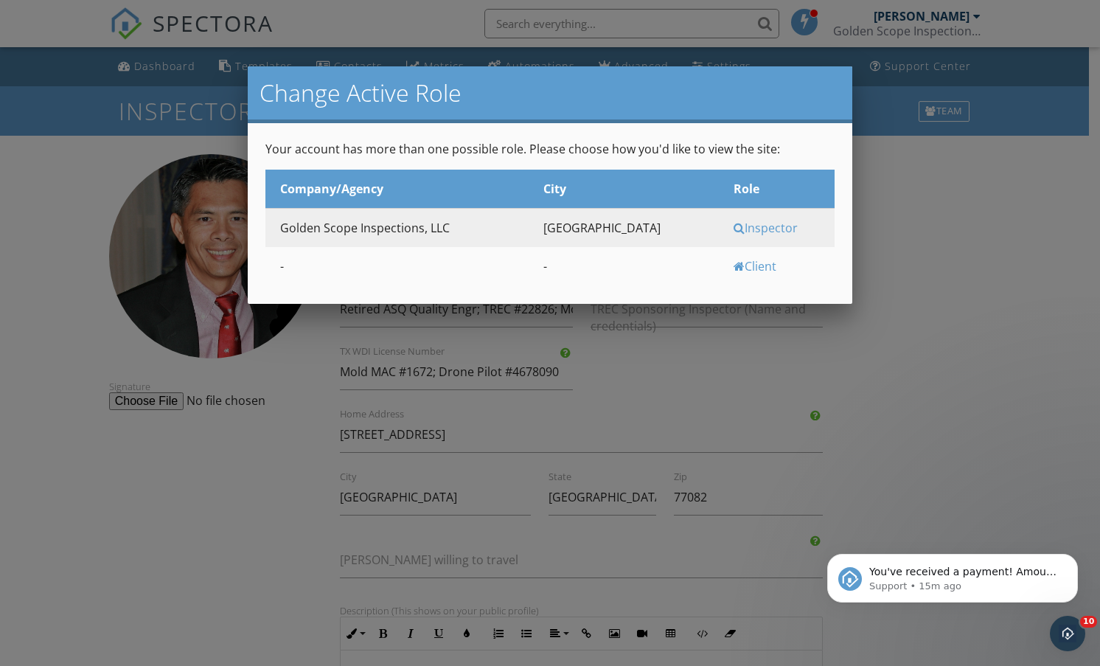  I want to click on th: City, so click(623, 189).